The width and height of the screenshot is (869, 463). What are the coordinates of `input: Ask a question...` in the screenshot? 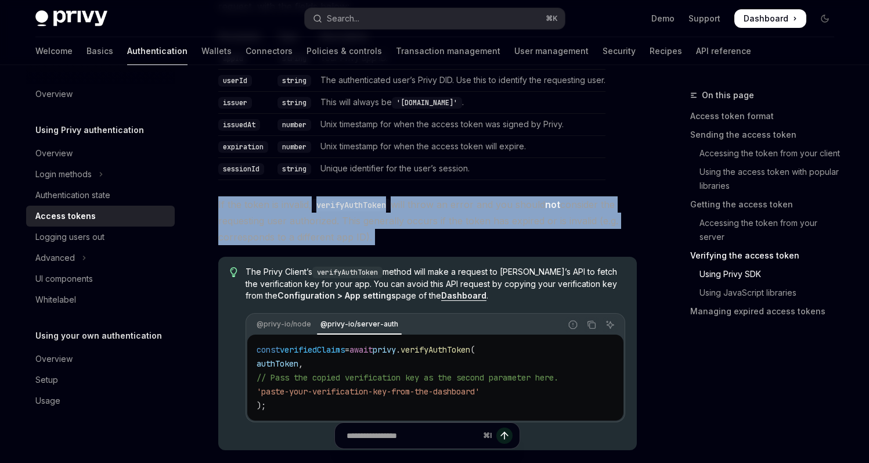 It's located at (412, 435).